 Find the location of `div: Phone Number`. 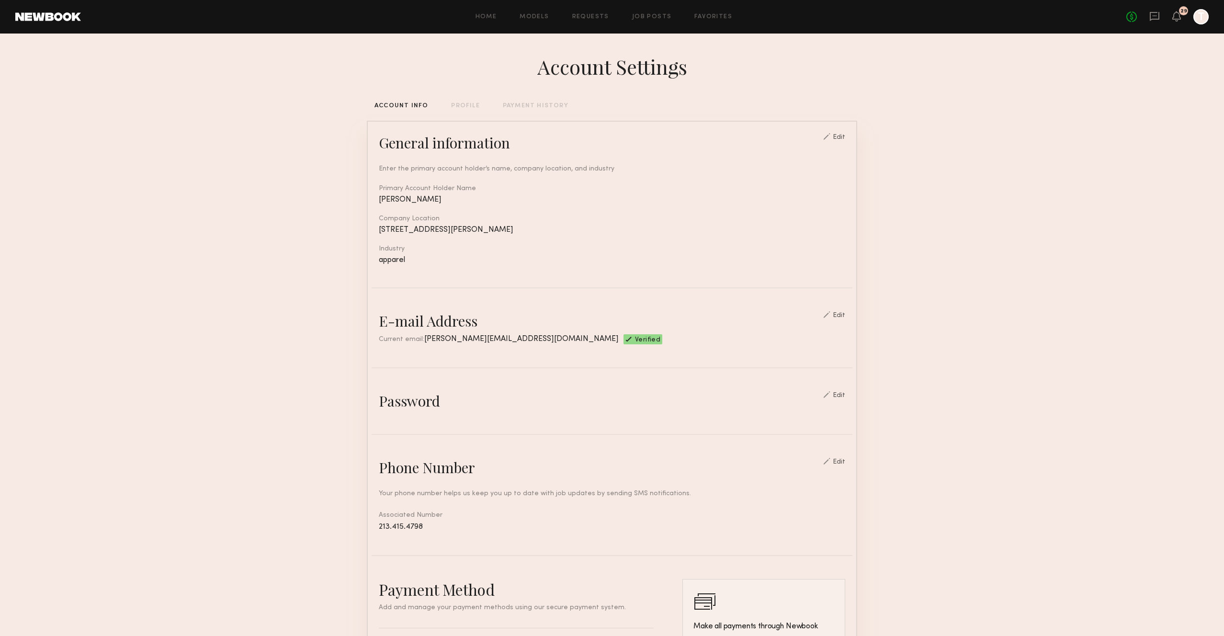

div: Phone Number is located at coordinates (427, 467).